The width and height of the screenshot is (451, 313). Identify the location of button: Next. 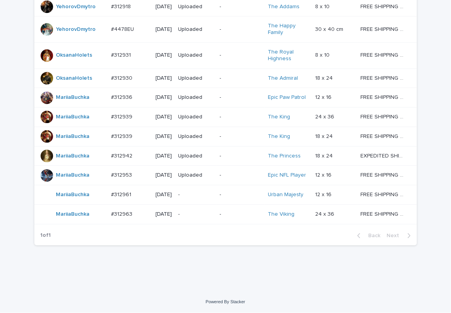
(400, 235).